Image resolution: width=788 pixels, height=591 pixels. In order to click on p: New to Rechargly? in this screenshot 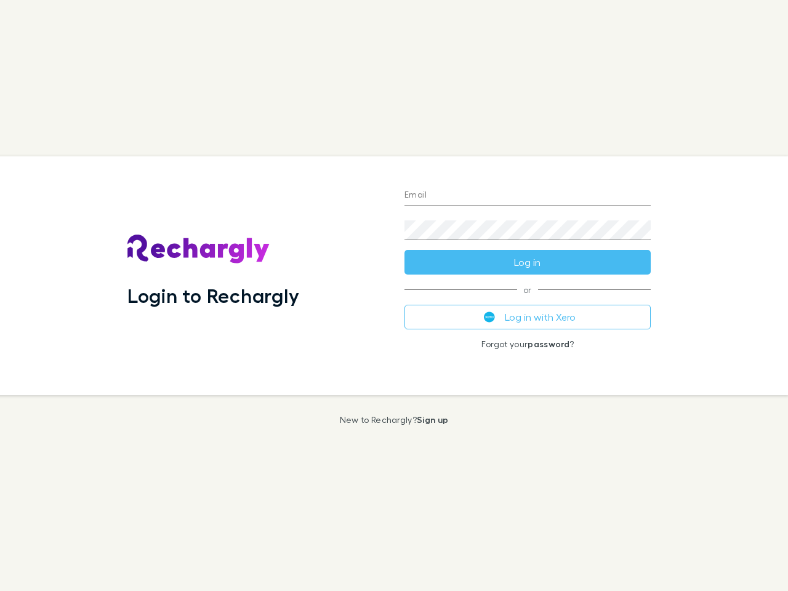, I will do `click(394, 420)`.